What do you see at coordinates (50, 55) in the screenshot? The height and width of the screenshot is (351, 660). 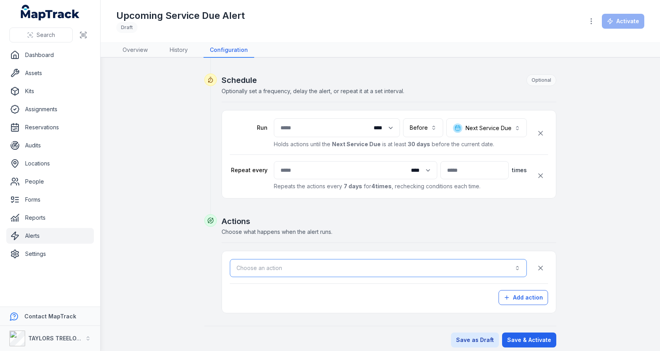 I see `a: Dashboard` at bounding box center [50, 55].